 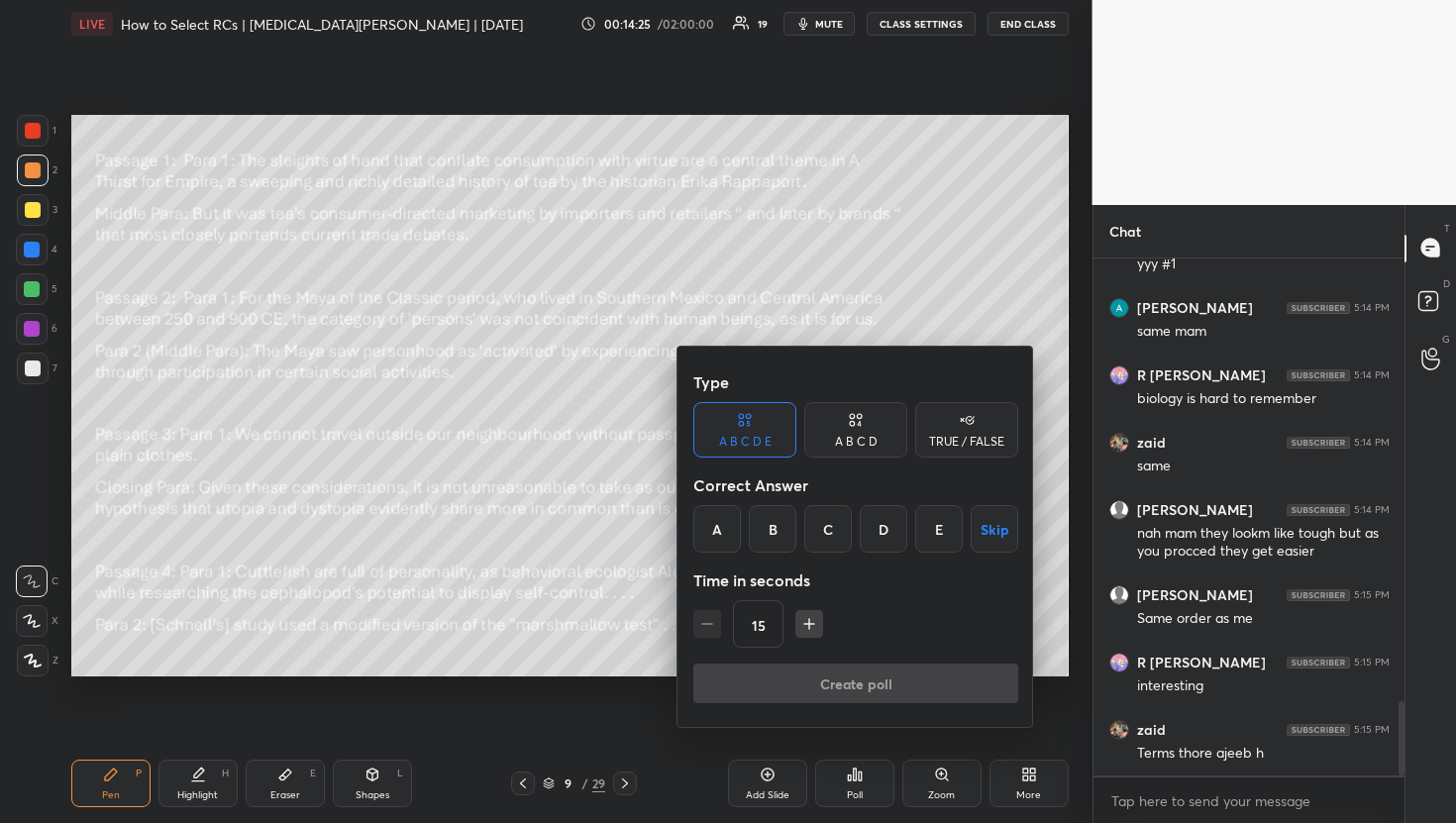 I want to click on div: C, so click(x=828, y=529).